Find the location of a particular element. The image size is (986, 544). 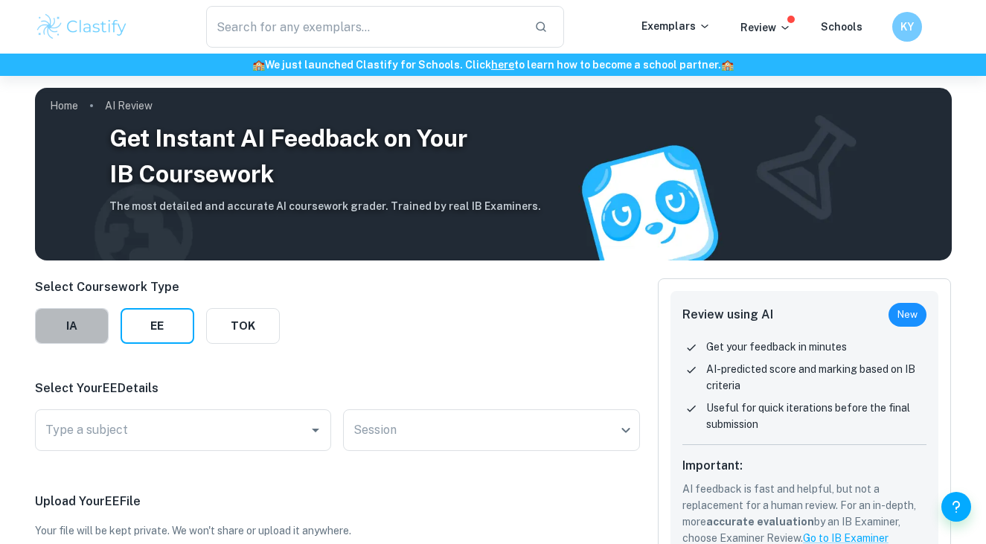

a: Schools is located at coordinates (842, 27).